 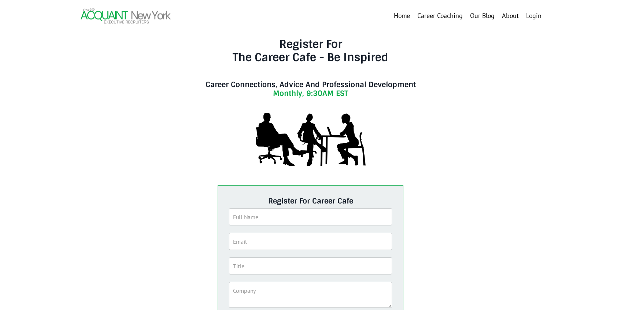 I want to click on input: Full Name, so click(x=311, y=217).